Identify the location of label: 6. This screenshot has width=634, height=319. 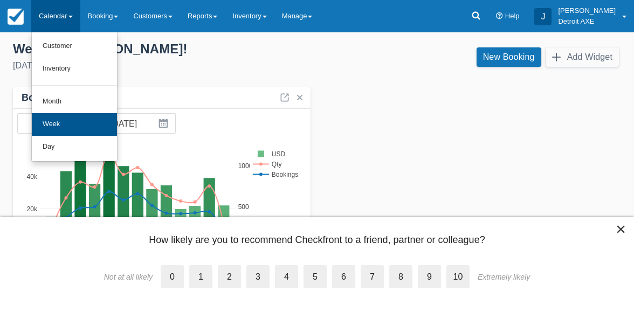
(343, 276).